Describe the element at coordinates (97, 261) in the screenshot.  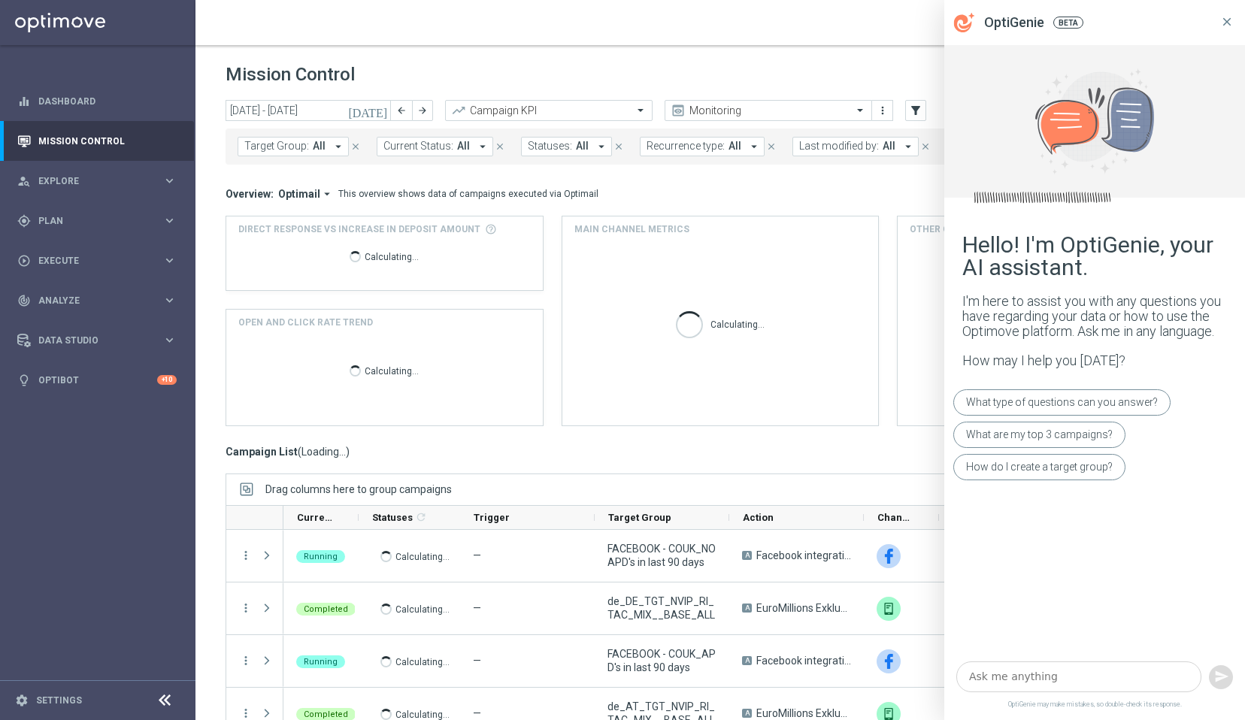
I see `div: play_circle_outline Execute keyboard_arrow_right` at that location.